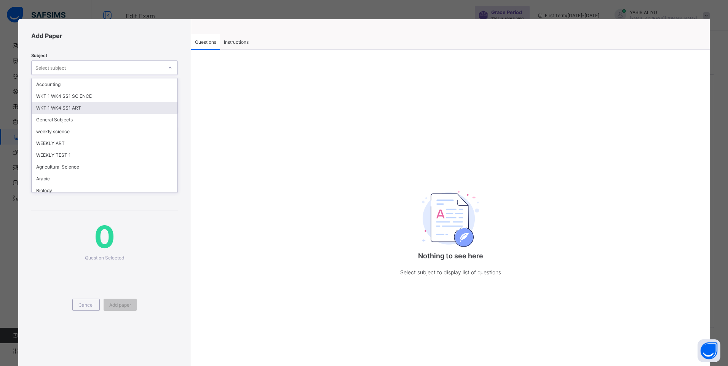 The image size is (728, 366). Describe the element at coordinates (104, 143) in the screenshot. I see `div: WEEKLY ART` at that location.